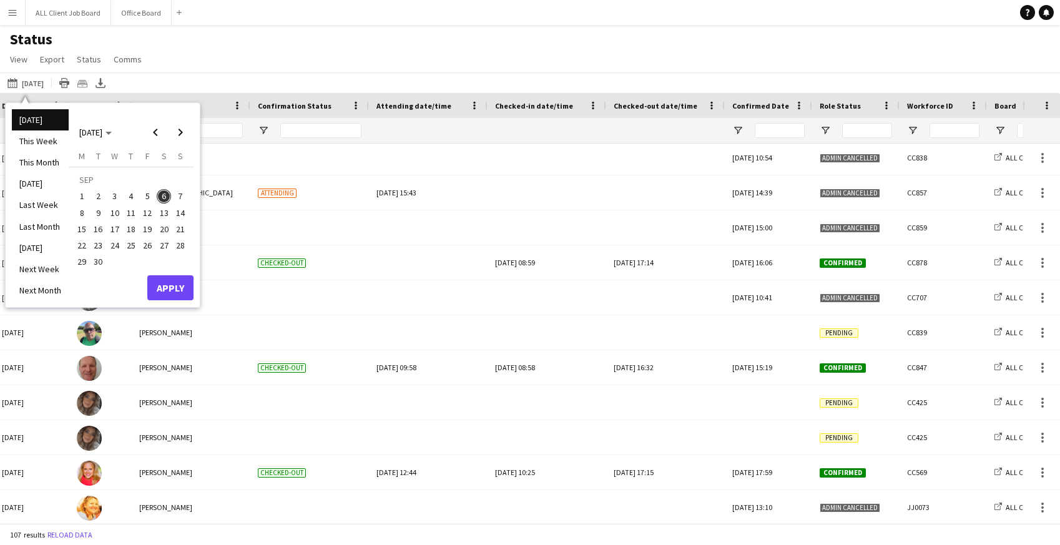  Describe the element at coordinates (164, 196) in the screenshot. I see `button: 06-09-2025` at that location.